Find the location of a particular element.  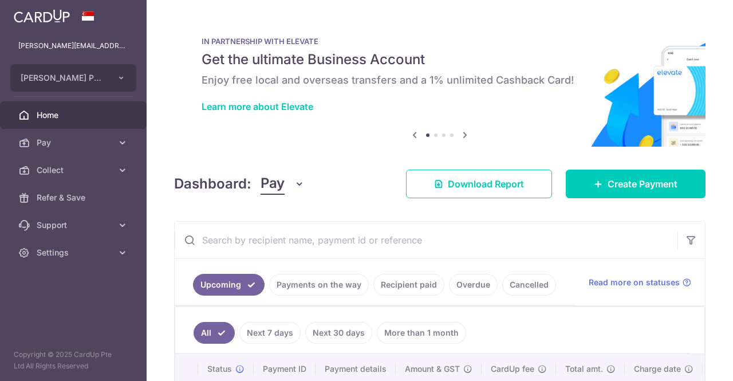

span: Amount & GST is located at coordinates (432, 369).